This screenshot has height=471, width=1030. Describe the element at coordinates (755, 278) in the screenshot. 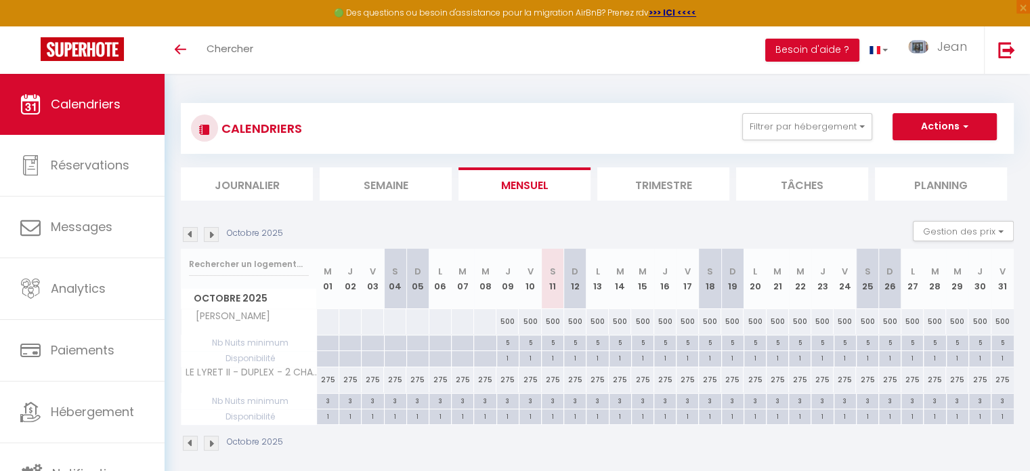

I see `th: 20` at that location.